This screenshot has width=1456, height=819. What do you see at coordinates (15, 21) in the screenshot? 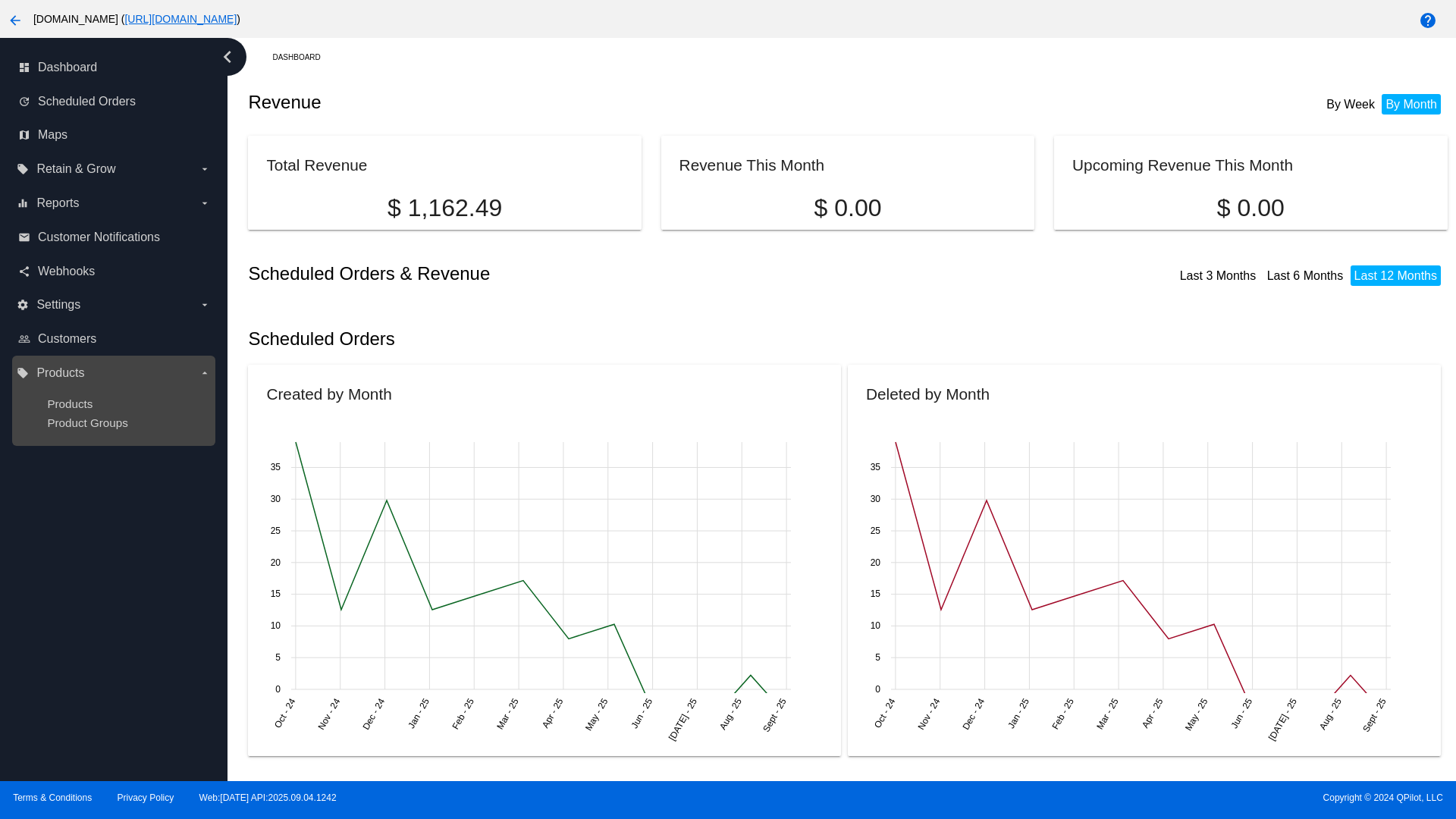
I see `mat-icon: arrow_back` at bounding box center [15, 21].